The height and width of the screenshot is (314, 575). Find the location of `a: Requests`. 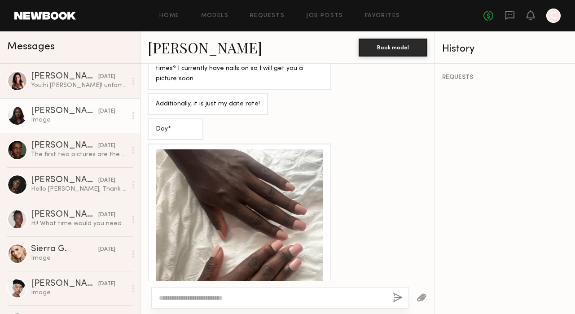

a: Requests is located at coordinates (267, 16).